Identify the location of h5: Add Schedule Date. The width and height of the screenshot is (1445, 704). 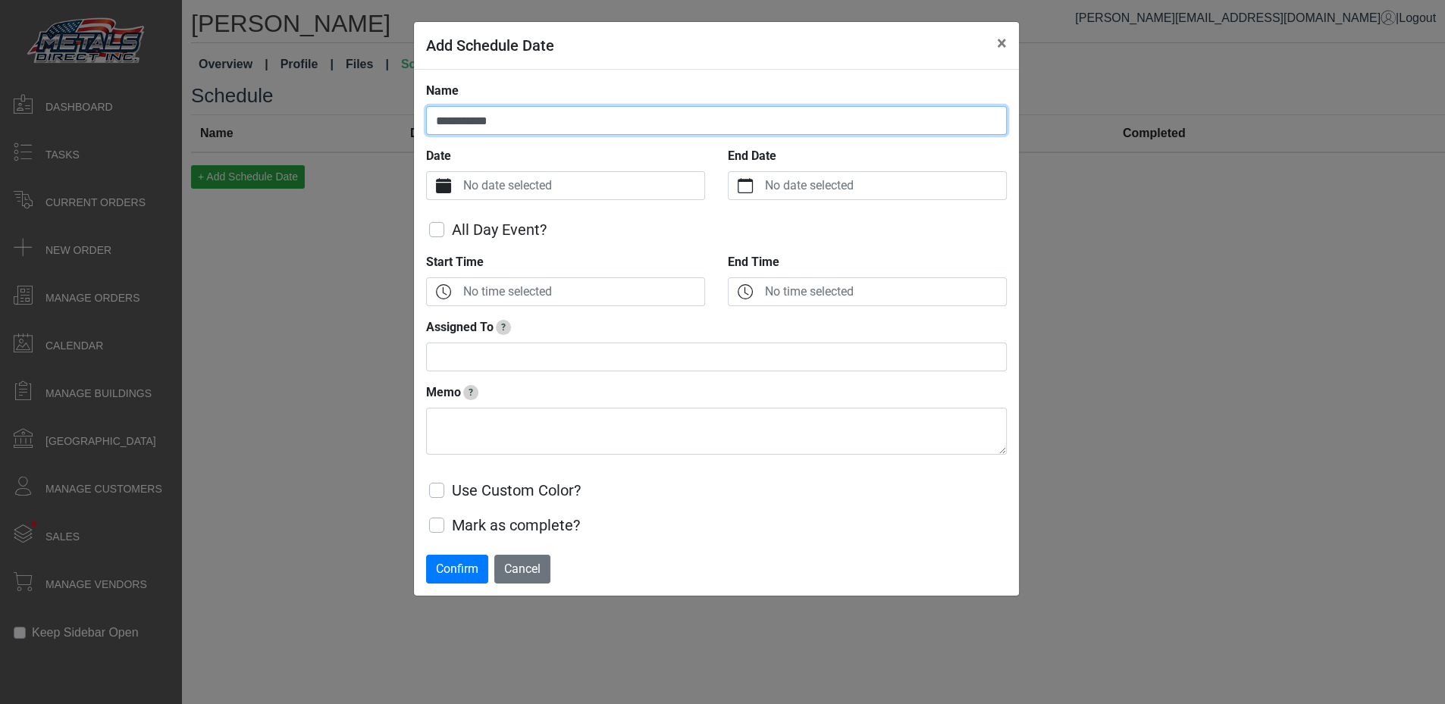
(490, 45).